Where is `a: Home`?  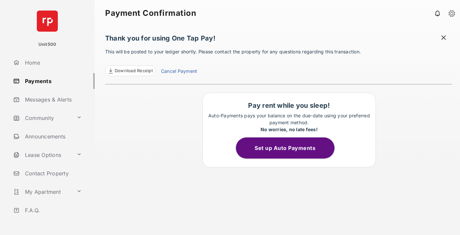
a: Home is located at coordinates (53, 62).